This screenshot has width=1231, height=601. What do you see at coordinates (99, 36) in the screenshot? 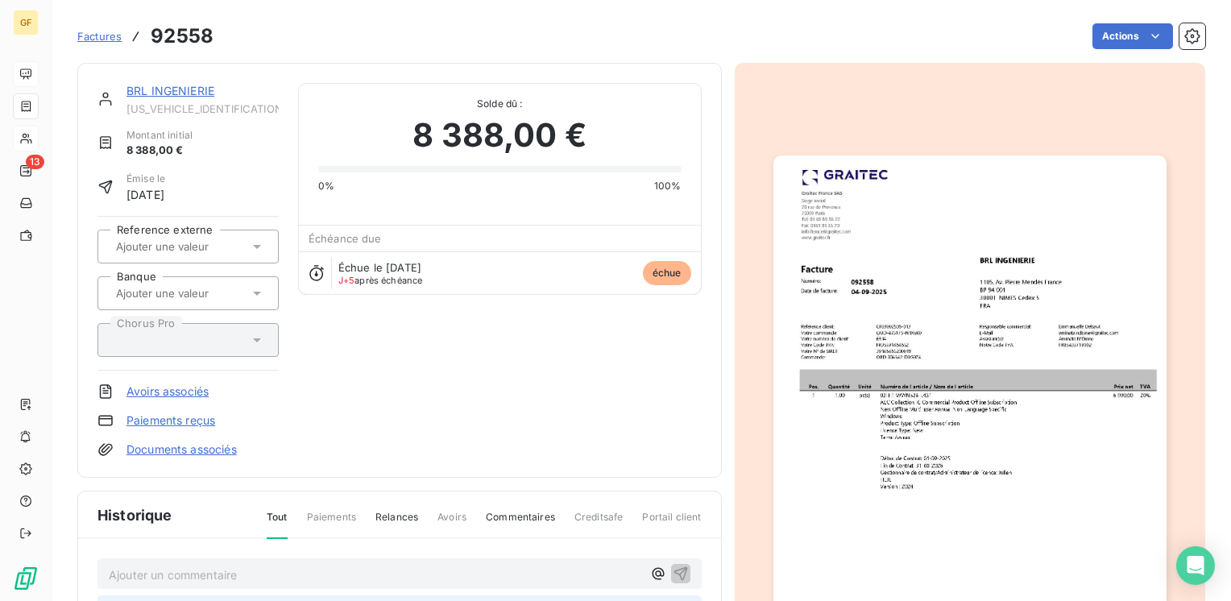
I see `span: Factures` at bounding box center [99, 36].